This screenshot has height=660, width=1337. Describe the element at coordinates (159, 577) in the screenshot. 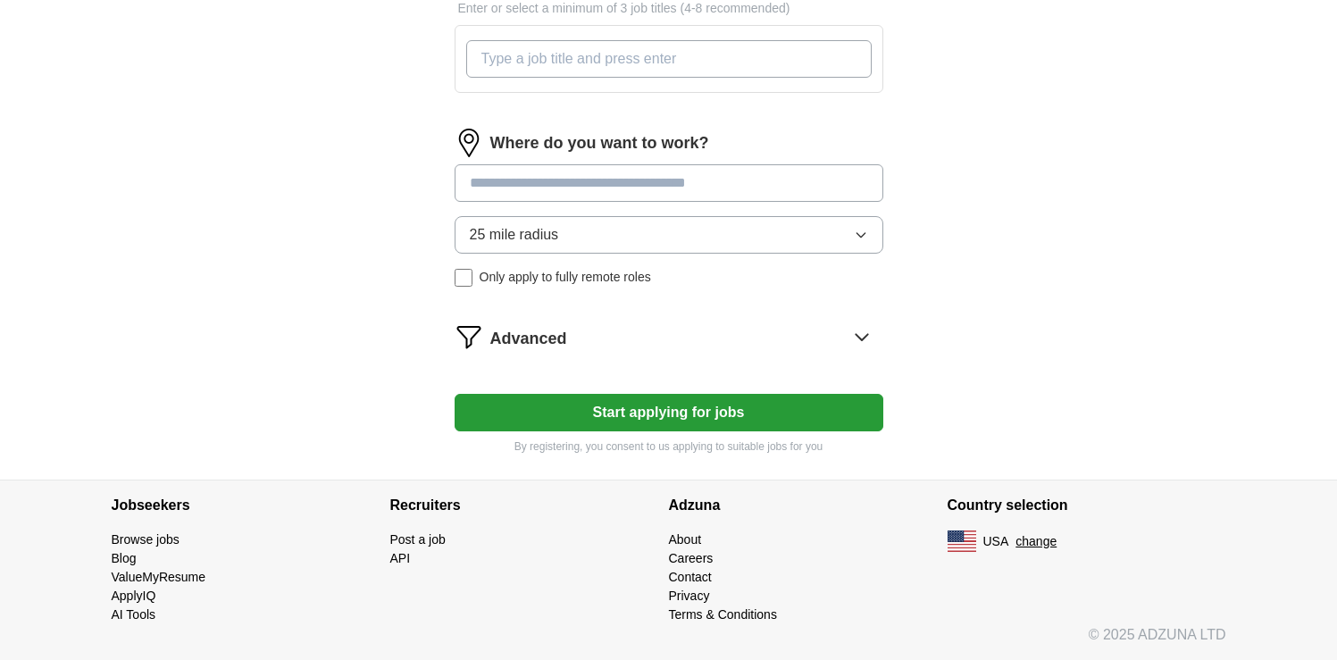

I see `a: ValueMyResume` at that location.